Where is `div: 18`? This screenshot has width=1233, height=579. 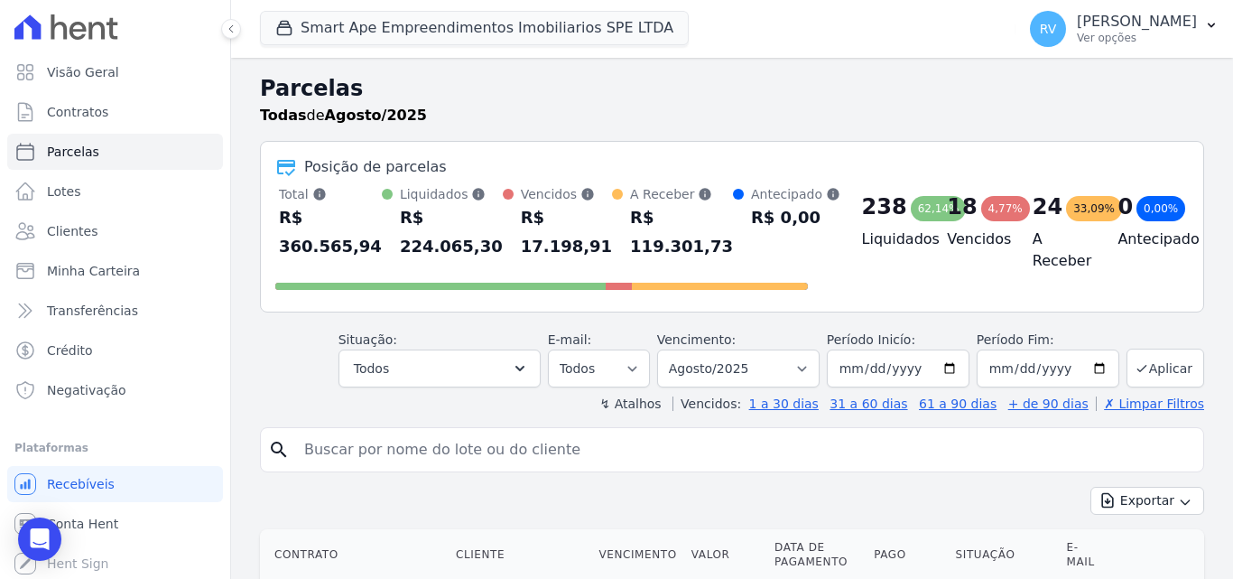 div: 18 is located at coordinates (962, 207).